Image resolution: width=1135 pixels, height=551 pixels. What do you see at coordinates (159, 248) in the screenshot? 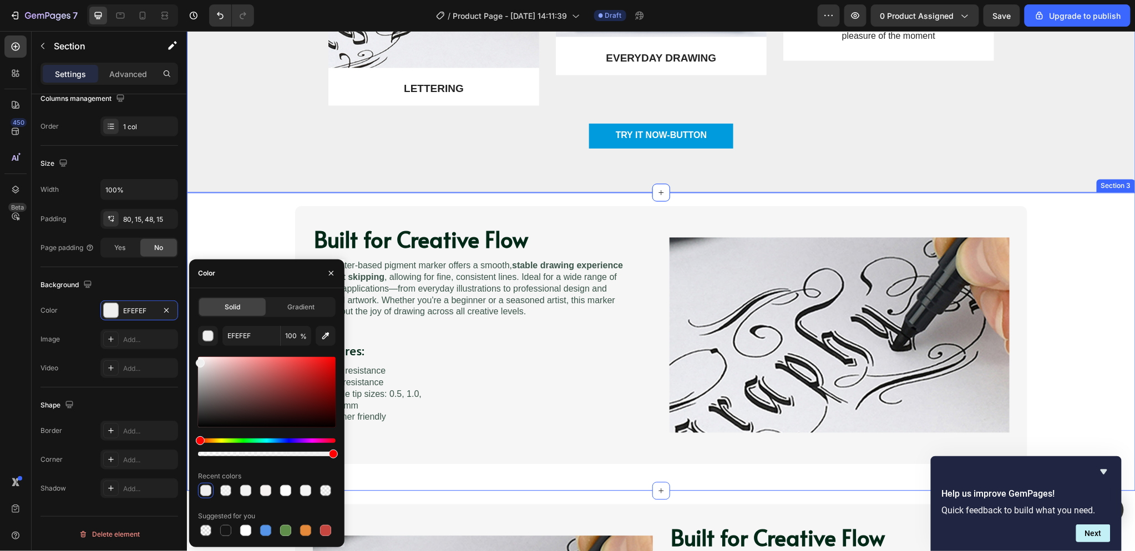
I see `span: No` at bounding box center [159, 248].